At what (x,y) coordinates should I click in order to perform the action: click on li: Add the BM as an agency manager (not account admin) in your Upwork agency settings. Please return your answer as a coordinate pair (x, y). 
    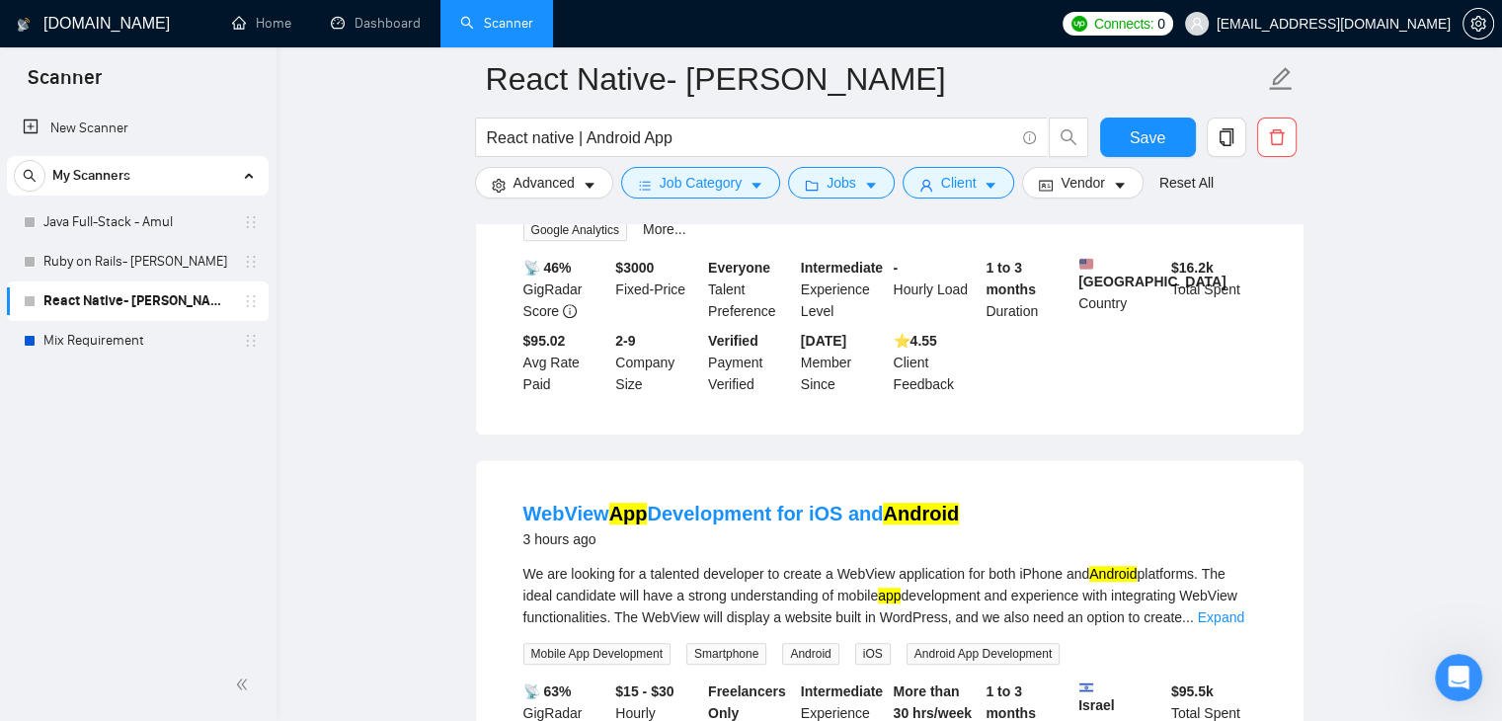
    Looking at the image, I should click on (177, 223).